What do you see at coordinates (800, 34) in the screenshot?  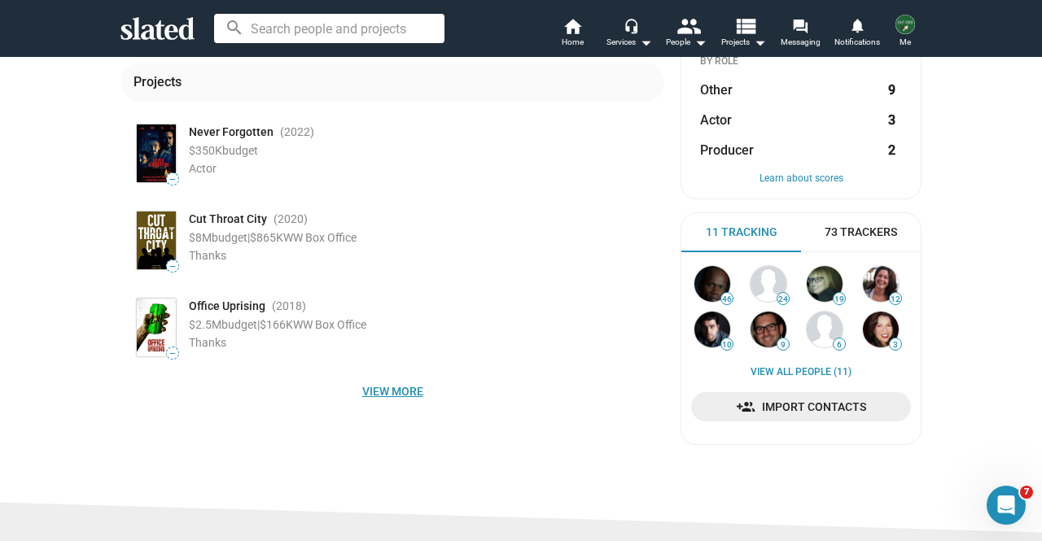 I see `a: Messaging` at bounding box center [800, 34].